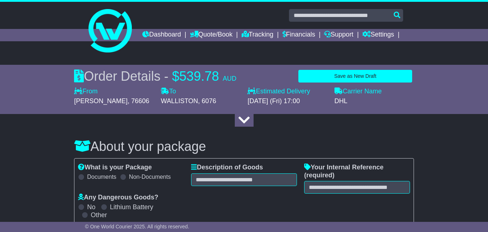 The height and width of the screenshot is (232, 488). Describe the element at coordinates (138, 101) in the screenshot. I see `span: , 76606` at that location.